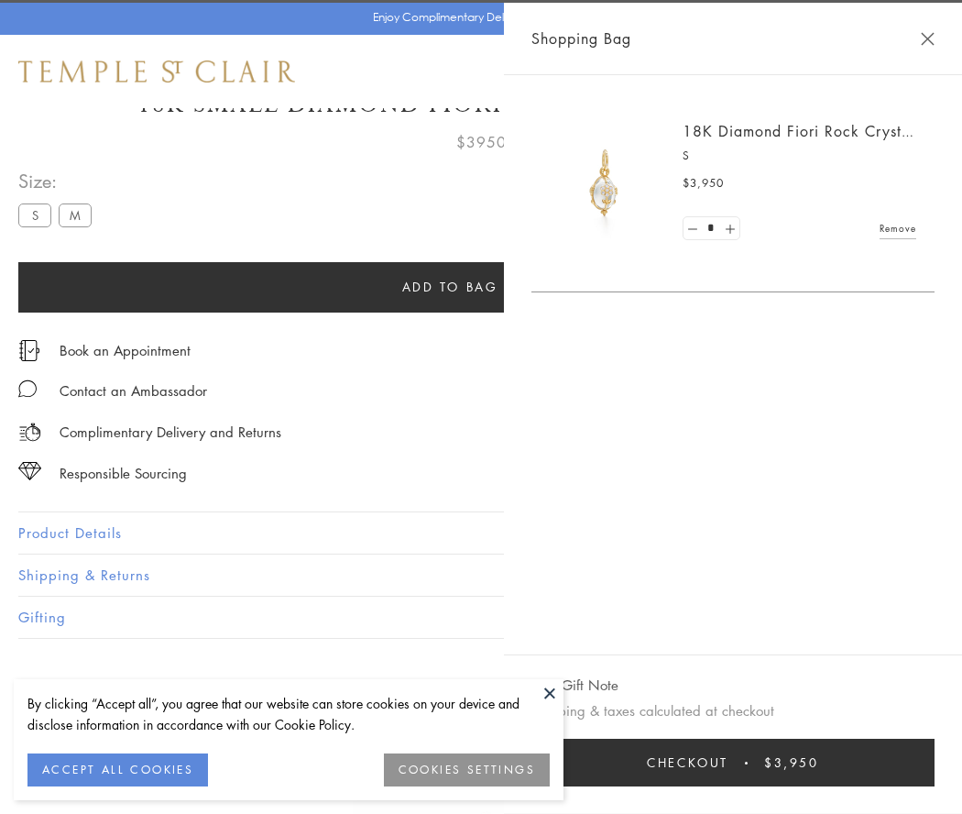 The image size is (962, 814). What do you see at coordinates (898, 228) in the screenshot?
I see `a: Remove` at bounding box center [898, 228].